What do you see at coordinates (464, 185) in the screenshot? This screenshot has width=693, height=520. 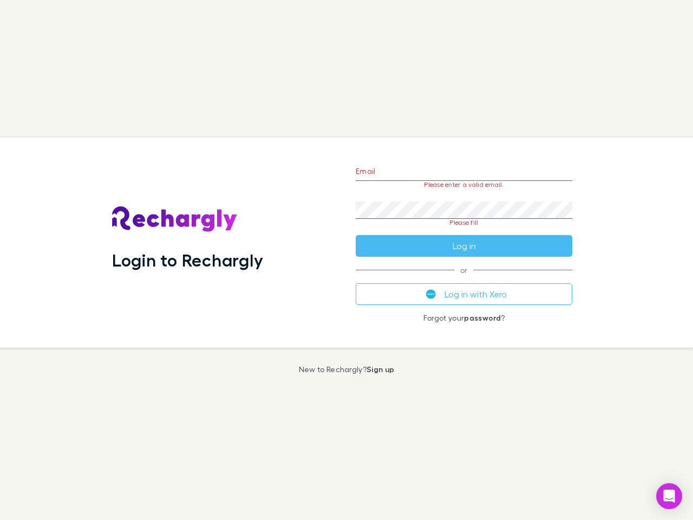 I see `p: Please enter a valid email.` at bounding box center [464, 185].